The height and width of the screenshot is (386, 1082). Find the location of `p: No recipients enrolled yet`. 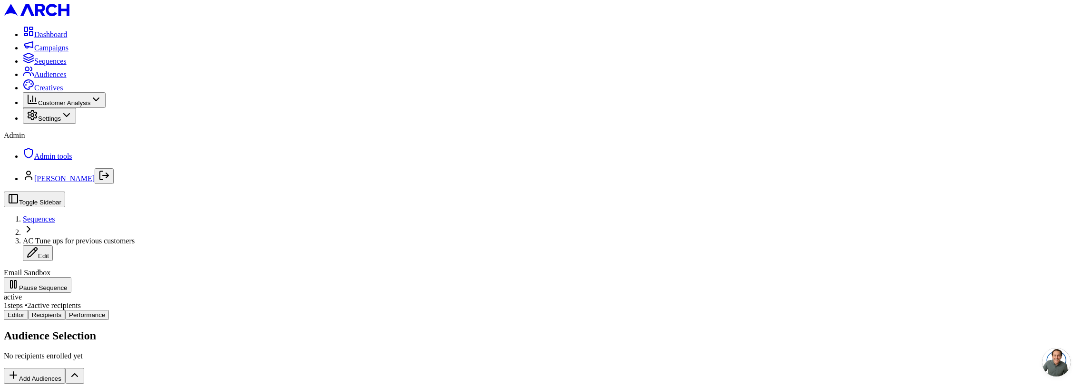

p: No recipients enrolled yet is located at coordinates (541, 356).